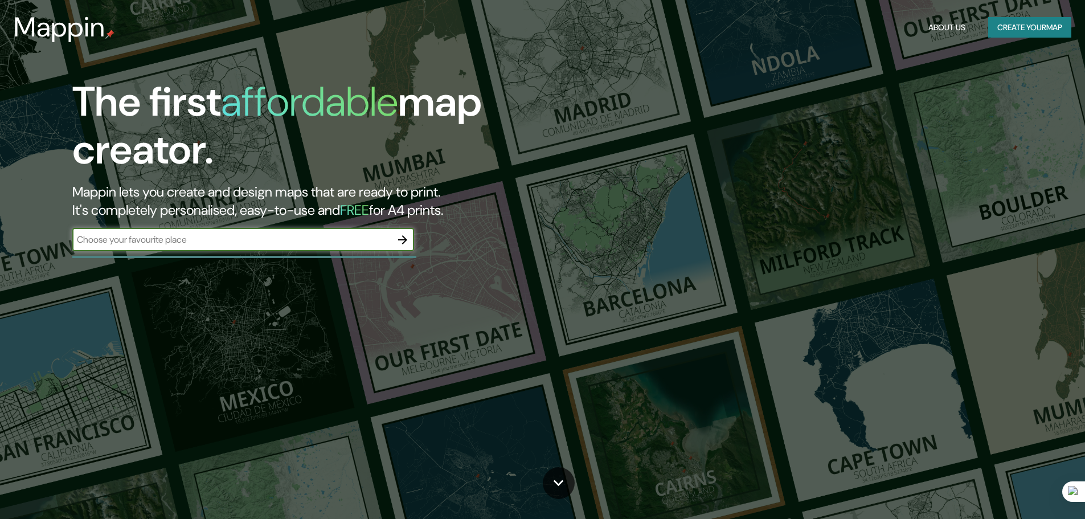 The width and height of the screenshot is (1085, 519). I want to click on h3: Mappin, so click(59, 27).